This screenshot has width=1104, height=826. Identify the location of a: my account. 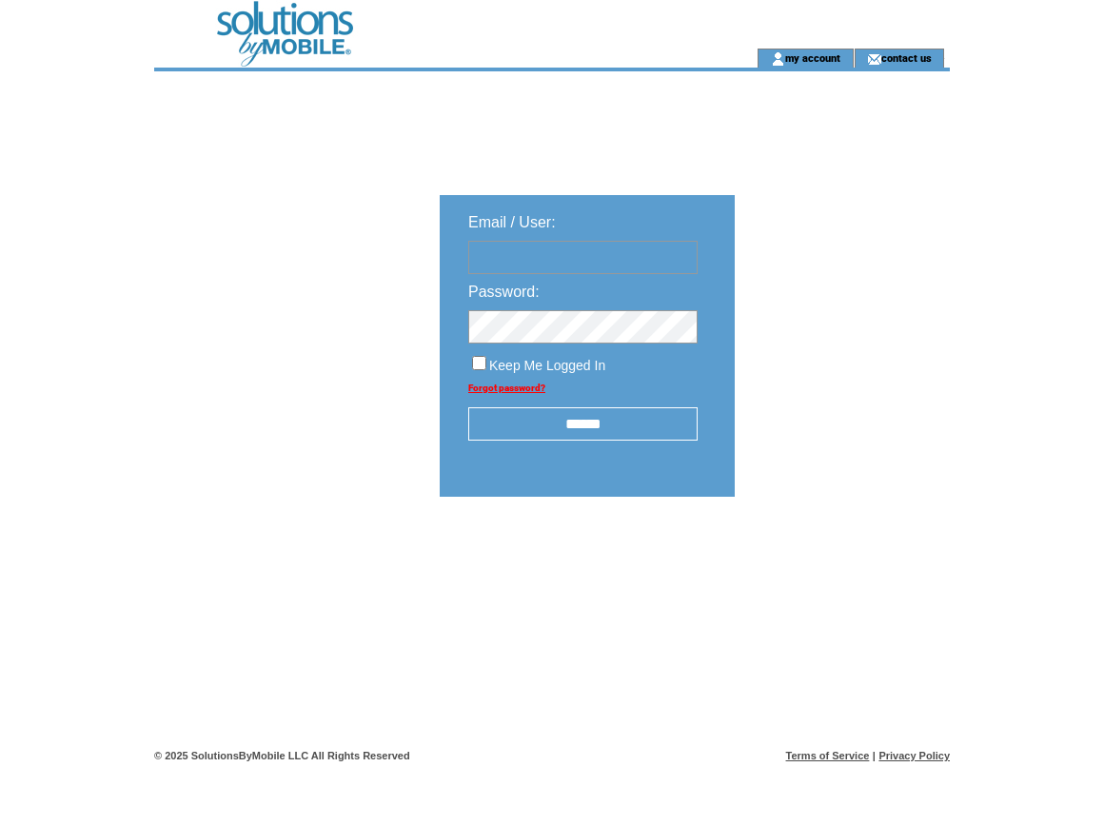
(813, 57).